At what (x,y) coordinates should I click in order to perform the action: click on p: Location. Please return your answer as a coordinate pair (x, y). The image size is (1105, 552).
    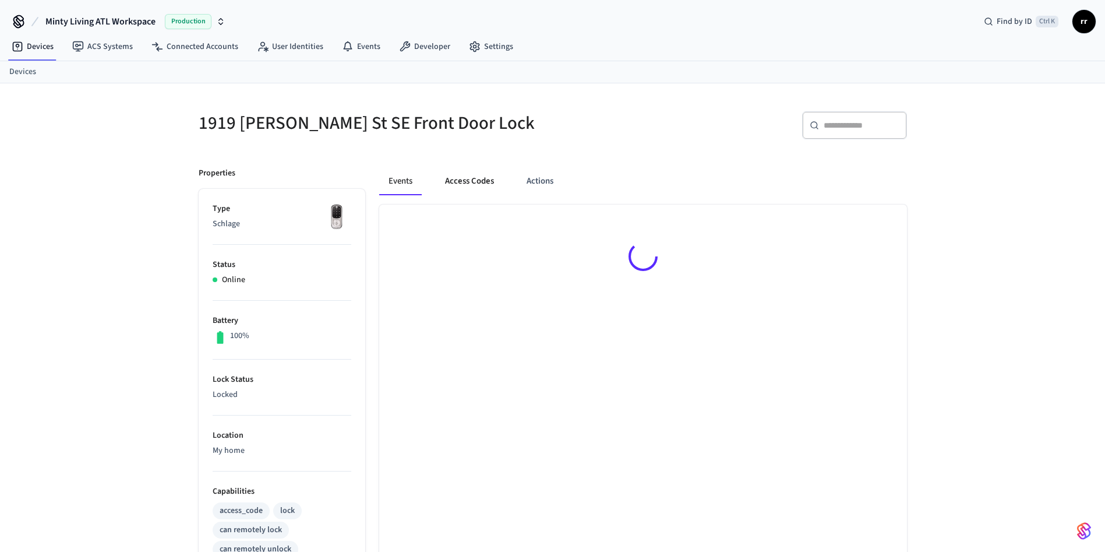
    Looking at the image, I should click on (282, 435).